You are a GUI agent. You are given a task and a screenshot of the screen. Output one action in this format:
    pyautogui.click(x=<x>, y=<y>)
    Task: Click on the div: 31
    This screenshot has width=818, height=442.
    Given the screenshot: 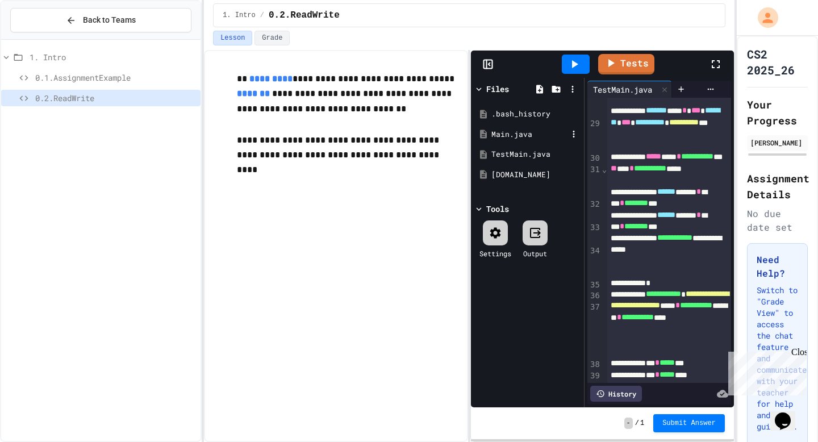 What is the action you would take?
    pyautogui.click(x=594, y=181)
    